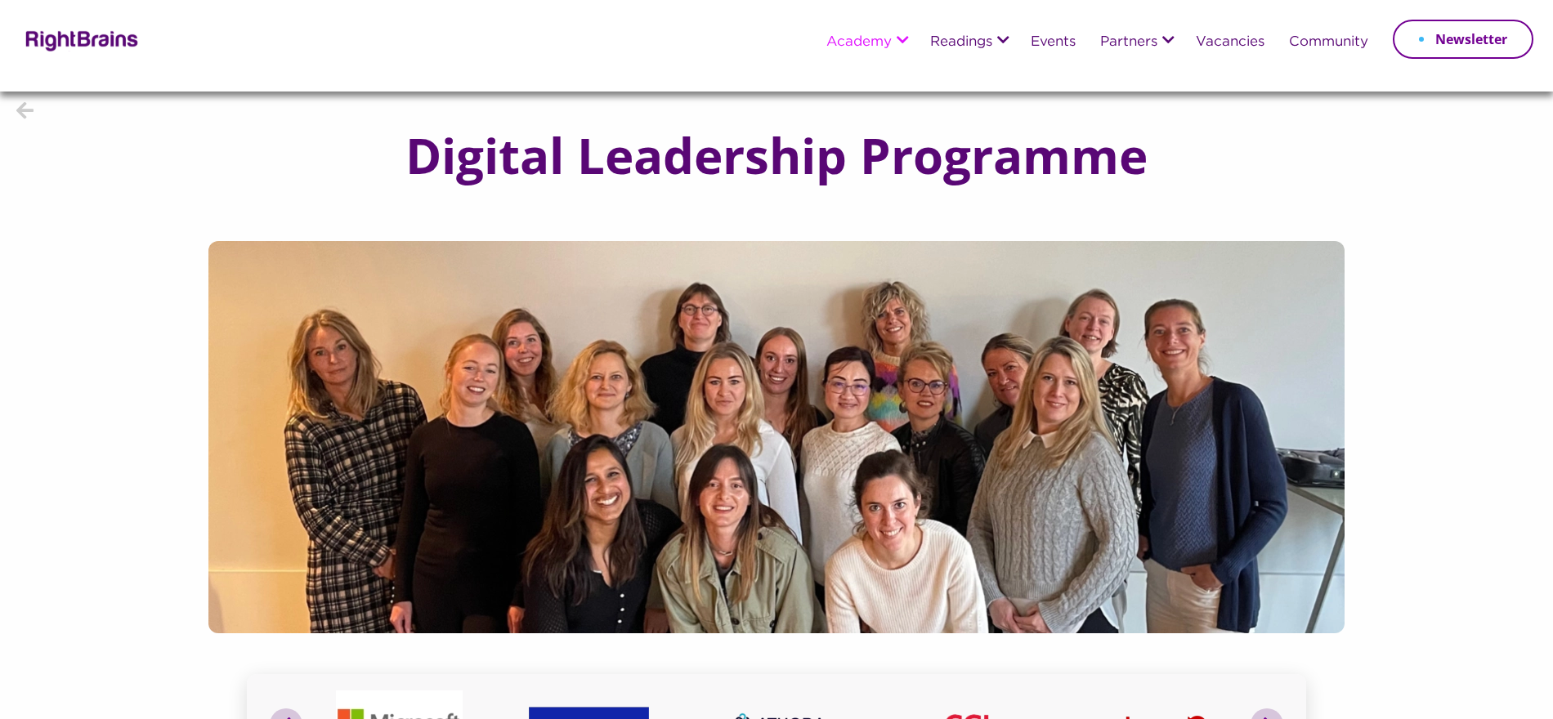 Image resolution: width=1553 pixels, height=719 pixels. I want to click on a: Partners, so click(1129, 42).